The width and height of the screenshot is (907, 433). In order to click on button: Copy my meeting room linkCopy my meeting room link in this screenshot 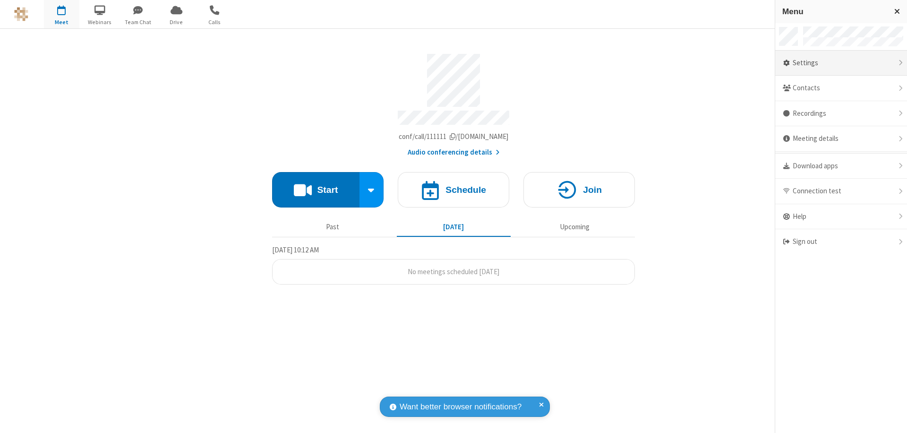, I will do `click(453, 137)`.